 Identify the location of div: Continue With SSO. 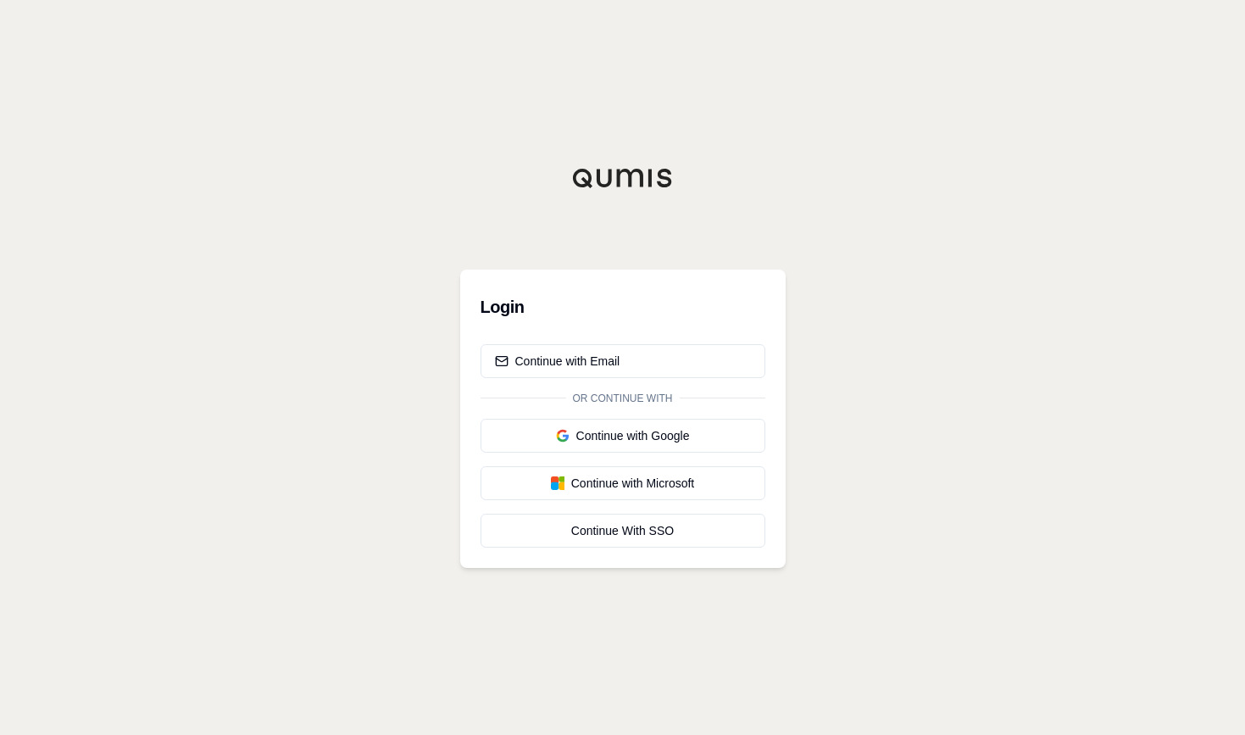
(623, 531).